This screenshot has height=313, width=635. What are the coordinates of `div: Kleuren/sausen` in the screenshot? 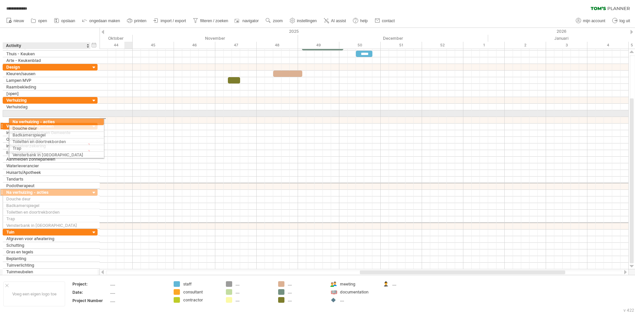 It's located at (47, 73).